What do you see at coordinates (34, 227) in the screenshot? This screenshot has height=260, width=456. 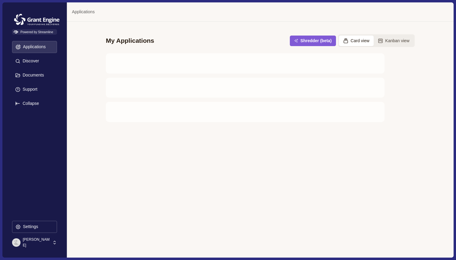 I see `button: Settings` at bounding box center [34, 227].